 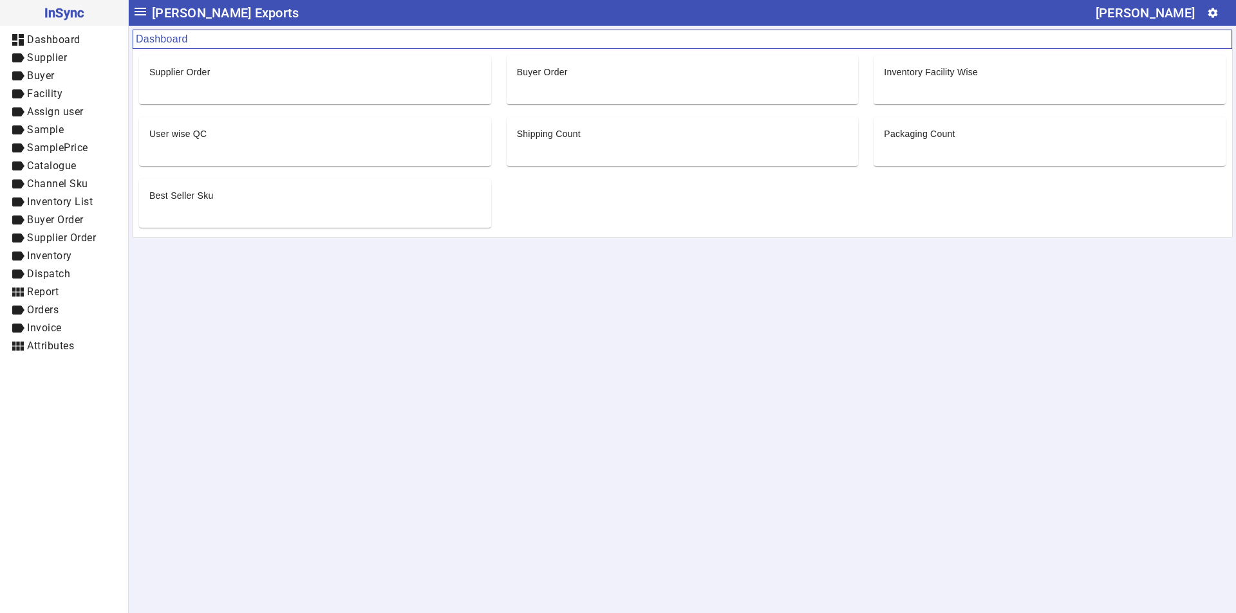 I want to click on mat-icon: menu, so click(x=140, y=12).